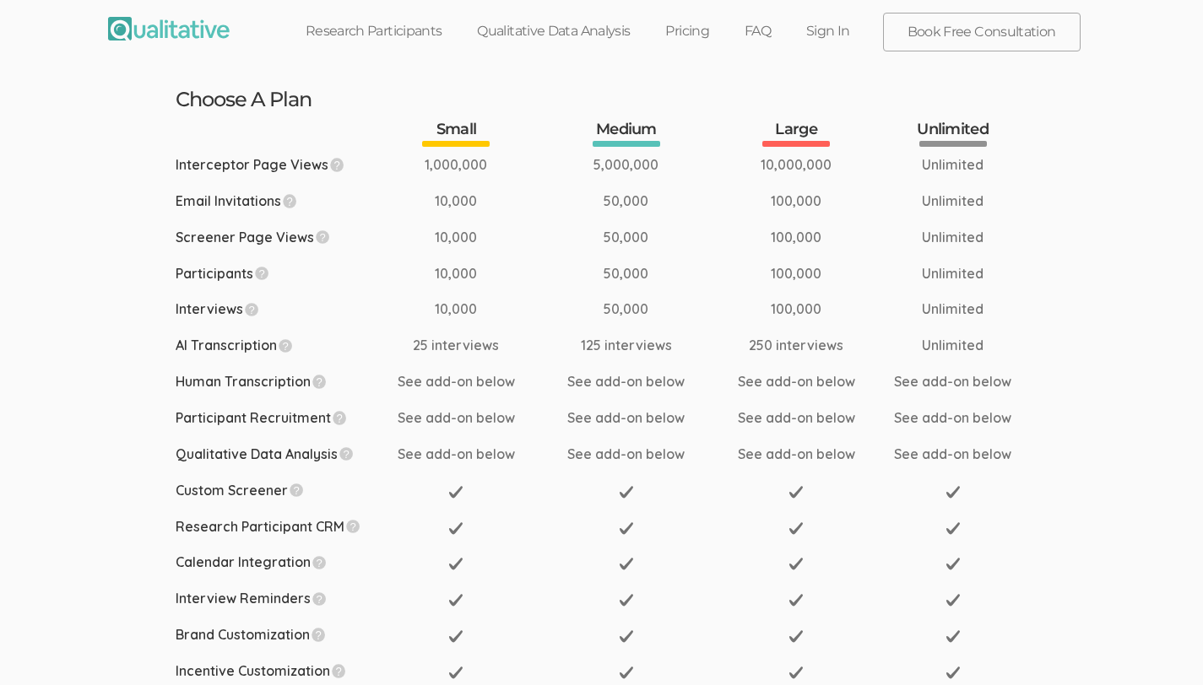  Describe the element at coordinates (468, 133) in the screenshot. I see `th: Small` at that location.